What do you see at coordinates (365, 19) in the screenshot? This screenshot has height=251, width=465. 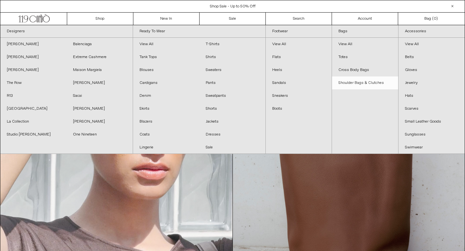 I see `a: Account` at bounding box center [365, 19].